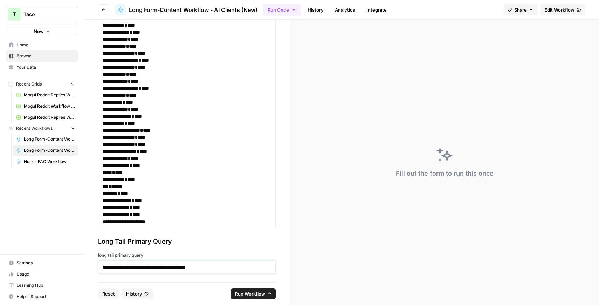  Describe the element at coordinates (46, 139) in the screenshot. I see `a: Long Form-Content Workflow - B2B Clients` at that location.